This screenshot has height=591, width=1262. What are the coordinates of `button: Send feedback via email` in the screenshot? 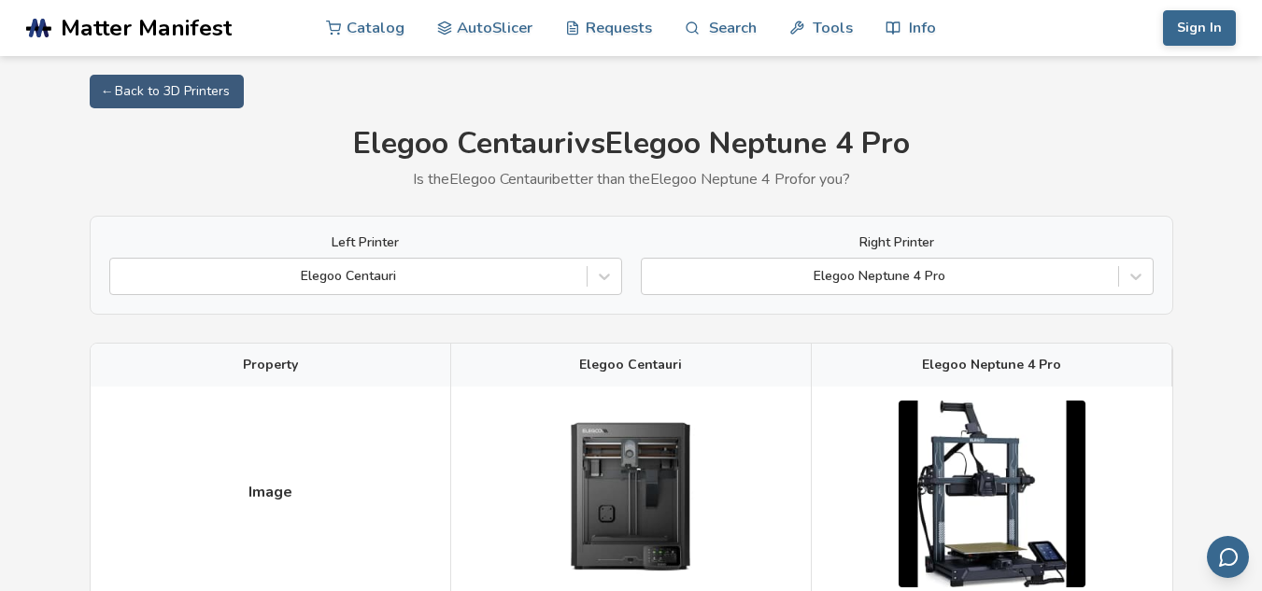 It's located at (1228, 557).